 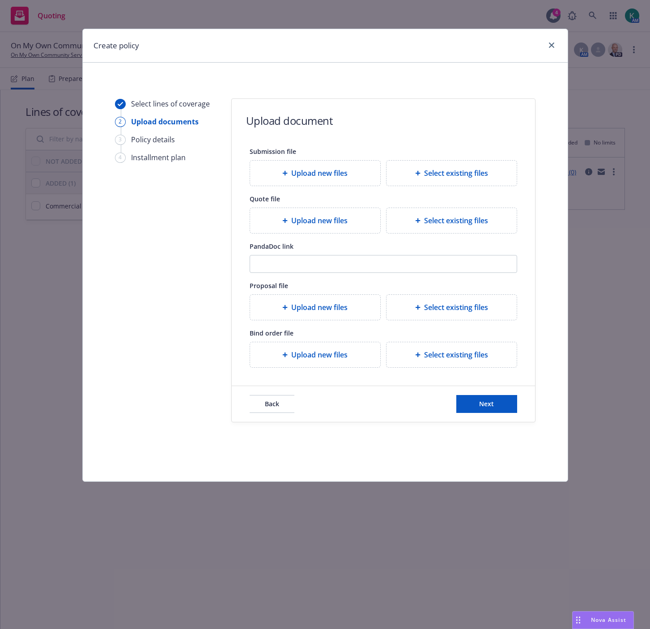 What do you see at coordinates (603, 620) in the screenshot?
I see `button: Nova Assist` at bounding box center [603, 620].